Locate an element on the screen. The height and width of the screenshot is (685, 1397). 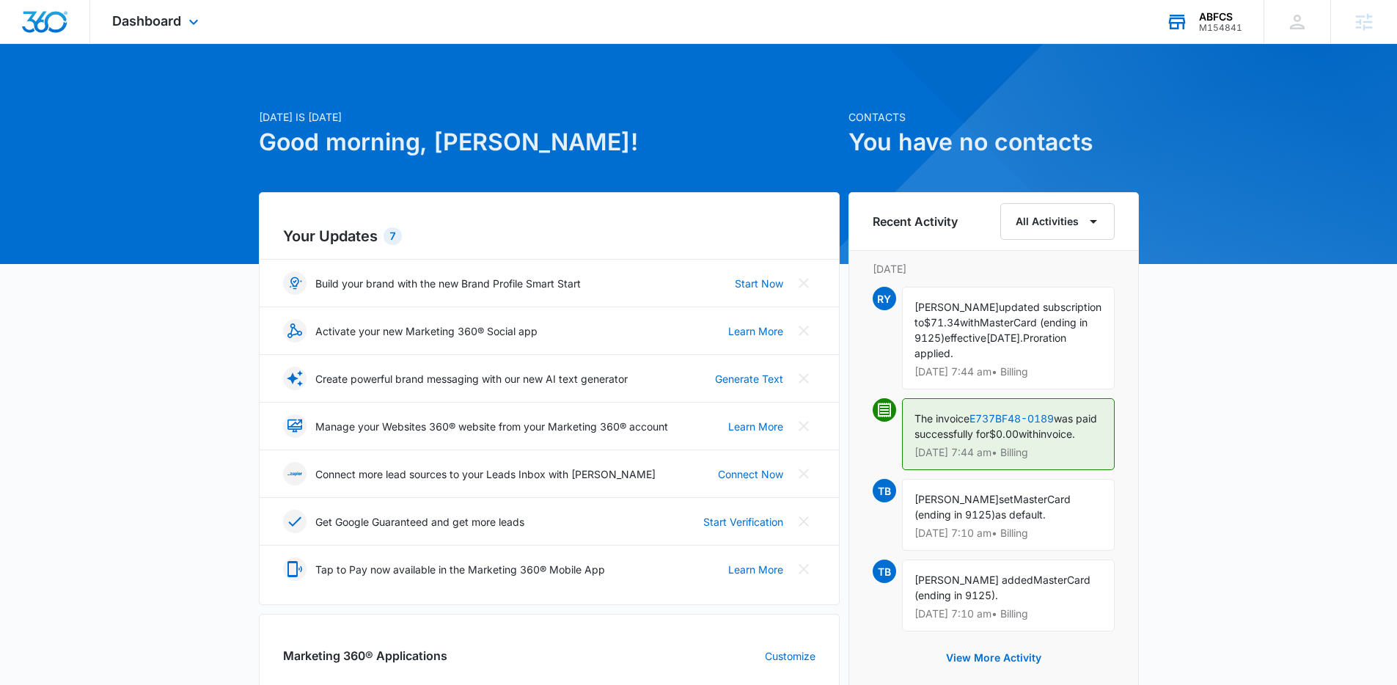
button: View More Activity is located at coordinates (994, 658).